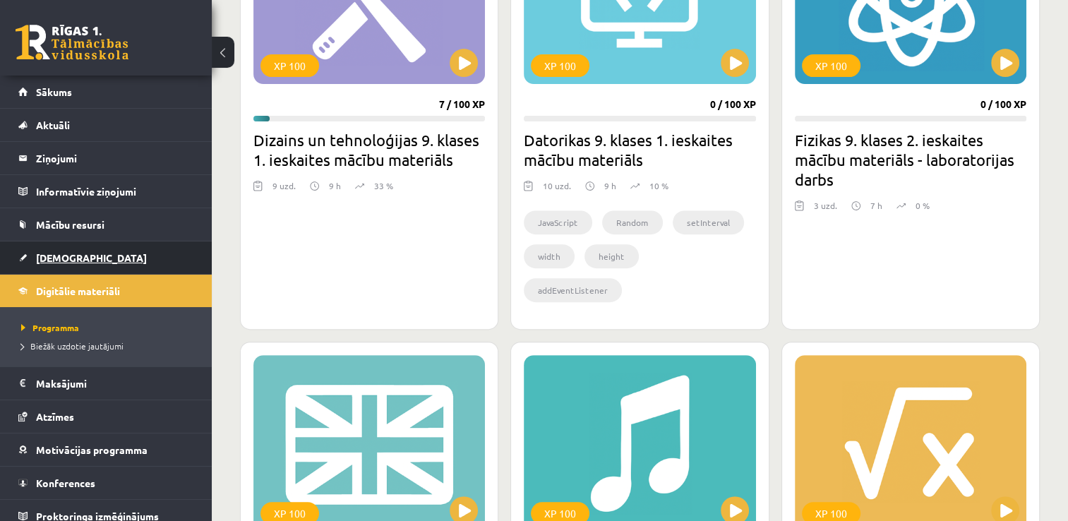 The image size is (1068, 521). Describe the element at coordinates (572, 290) in the screenshot. I see `li: addEventListener` at that location.